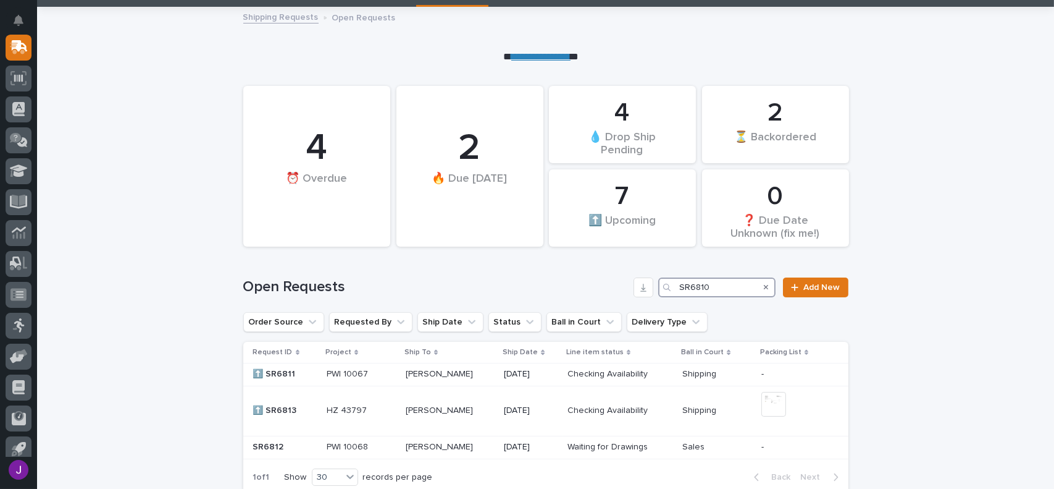  What do you see at coordinates (702, 352) in the screenshot?
I see `p: Ball in Court` at bounding box center [702, 352].